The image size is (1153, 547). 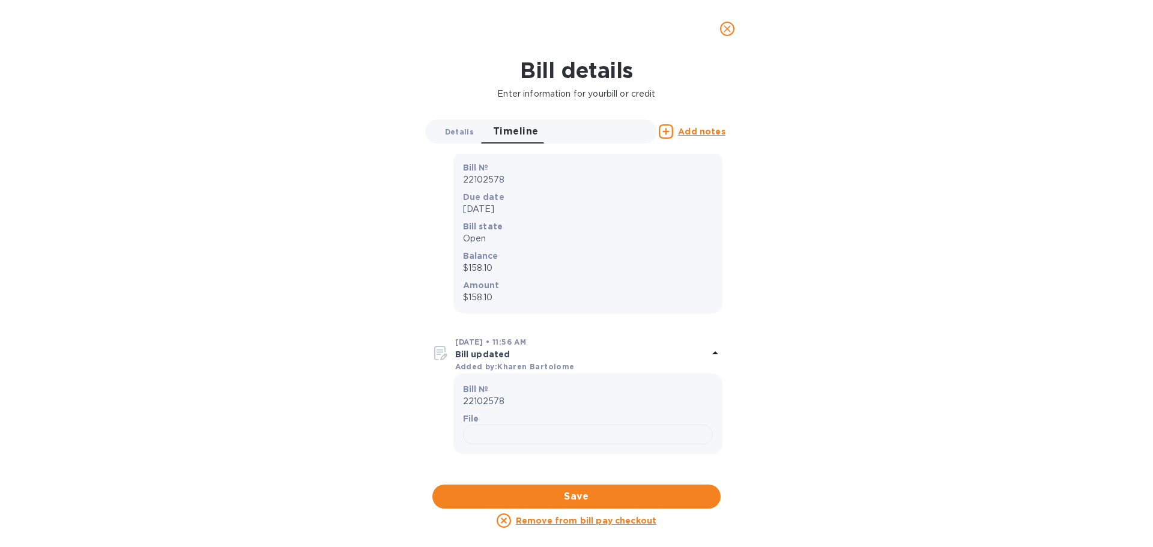 I want to click on h1: Bill details, so click(x=576, y=70).